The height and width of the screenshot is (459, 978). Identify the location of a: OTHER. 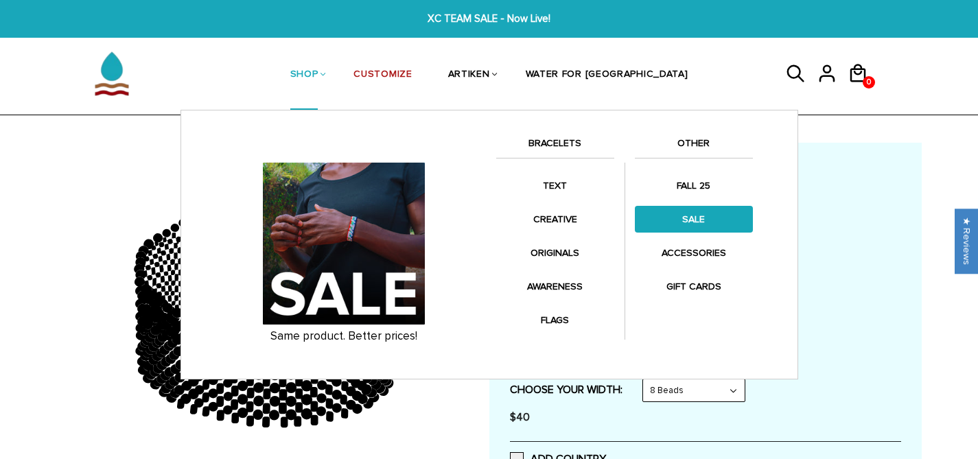
(694, 147).